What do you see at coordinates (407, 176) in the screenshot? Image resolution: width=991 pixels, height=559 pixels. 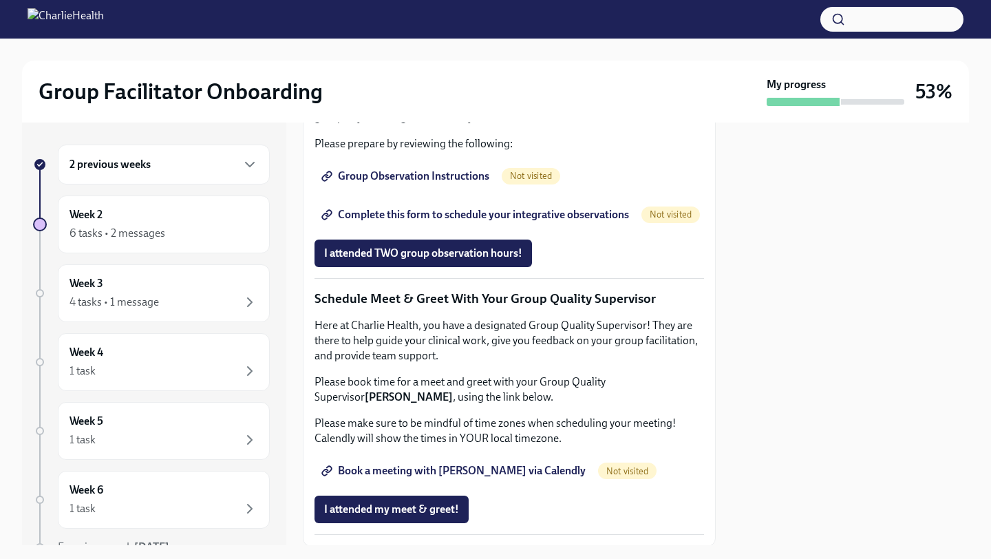 I see `span: Group Observation Instructions` at bounding box center [407, 176].